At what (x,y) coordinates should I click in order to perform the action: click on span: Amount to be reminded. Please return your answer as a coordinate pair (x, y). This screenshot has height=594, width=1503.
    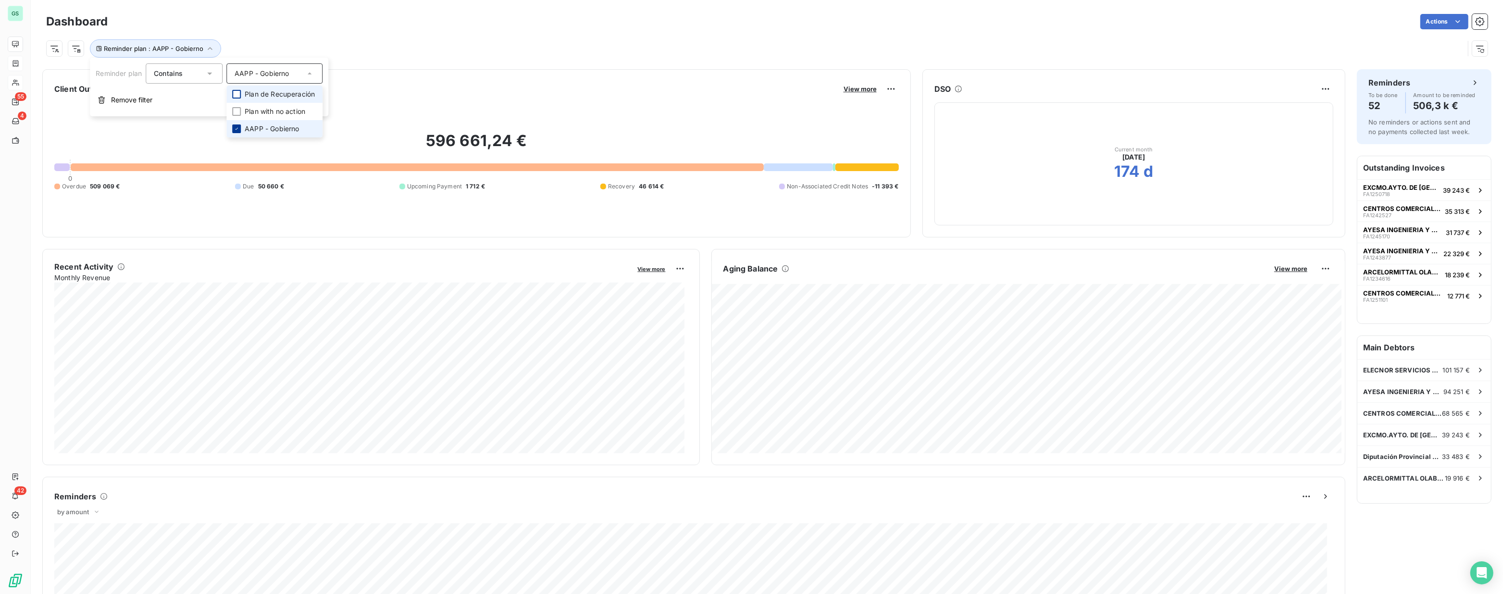
    Looking at the image, I should click on (1444, 95).